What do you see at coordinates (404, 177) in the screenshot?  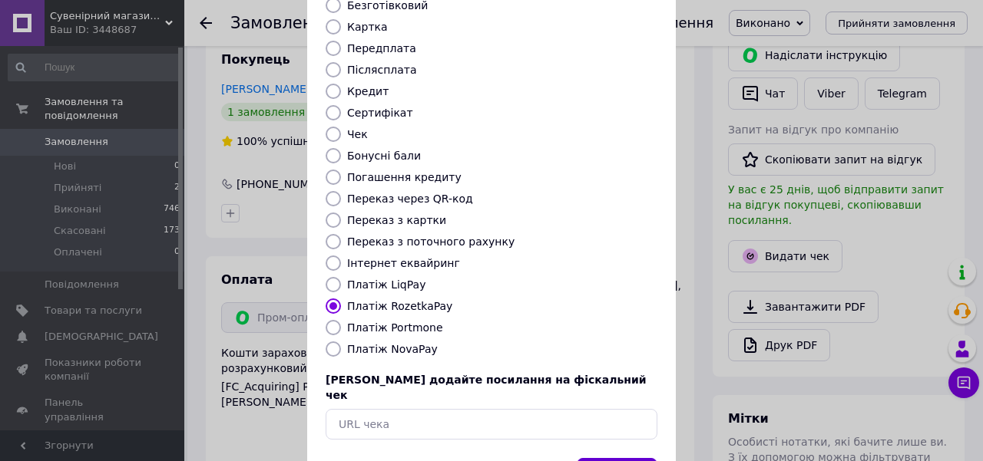 I see `label: Погашення кредиту` at bounding box center [404, 177].